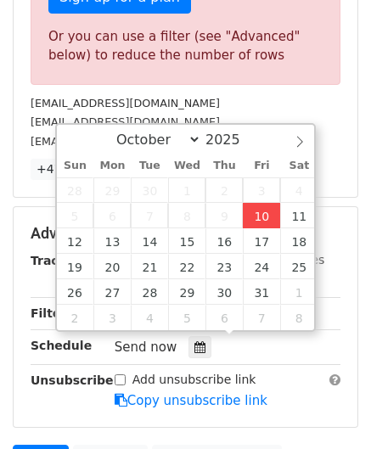  What do you see at coordinates (59, 261) in the screenshot?
I see `strong: Tracking` at bounding box center [59, 261].